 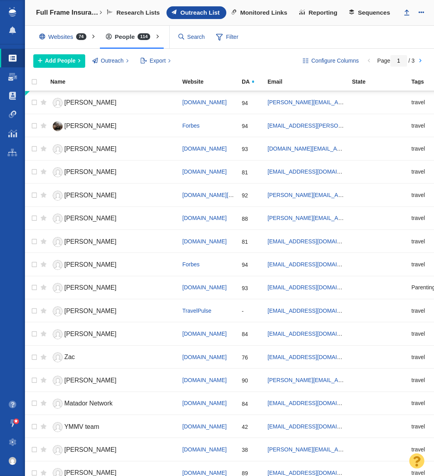 What do you see at coordinates (196, 311) in the screenshot?
I see `a: TravelPulse` at bounding box center [196, 311].